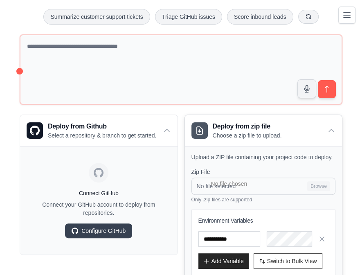  I want to click on p: Only .zip files are supported, so click(263, 199).